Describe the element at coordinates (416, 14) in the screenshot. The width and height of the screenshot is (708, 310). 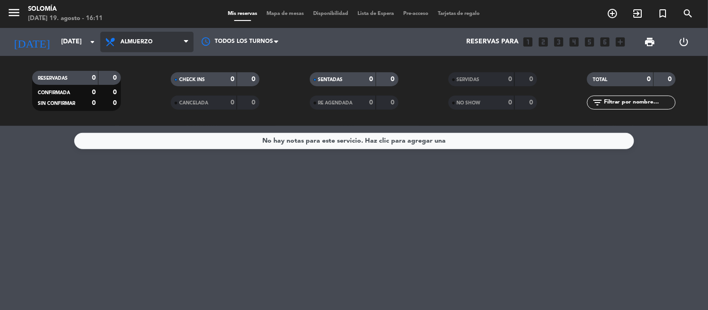
I see `span: Pre-acceso` at that location.